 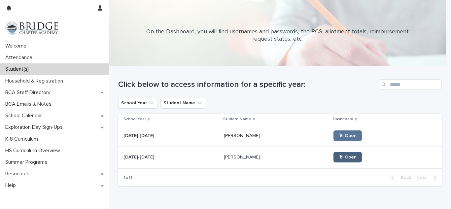 I want to click on button: Back, so click(x=400, y=178).